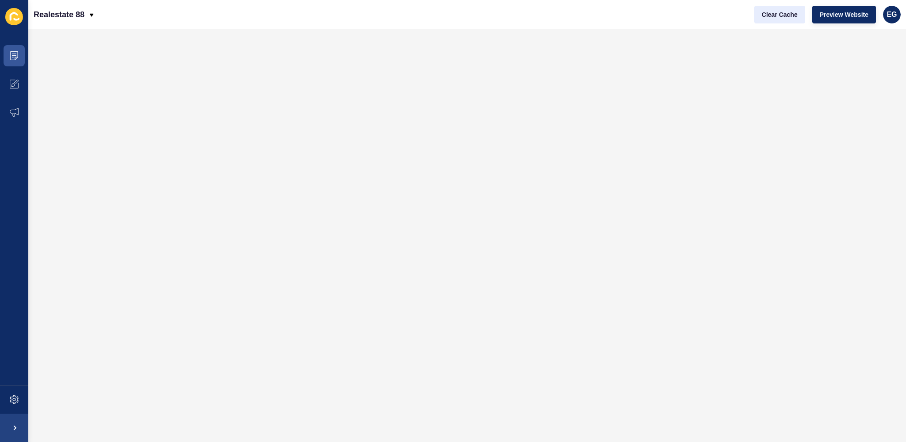  I want to click on button: Clear Cache, so click(780, 15).